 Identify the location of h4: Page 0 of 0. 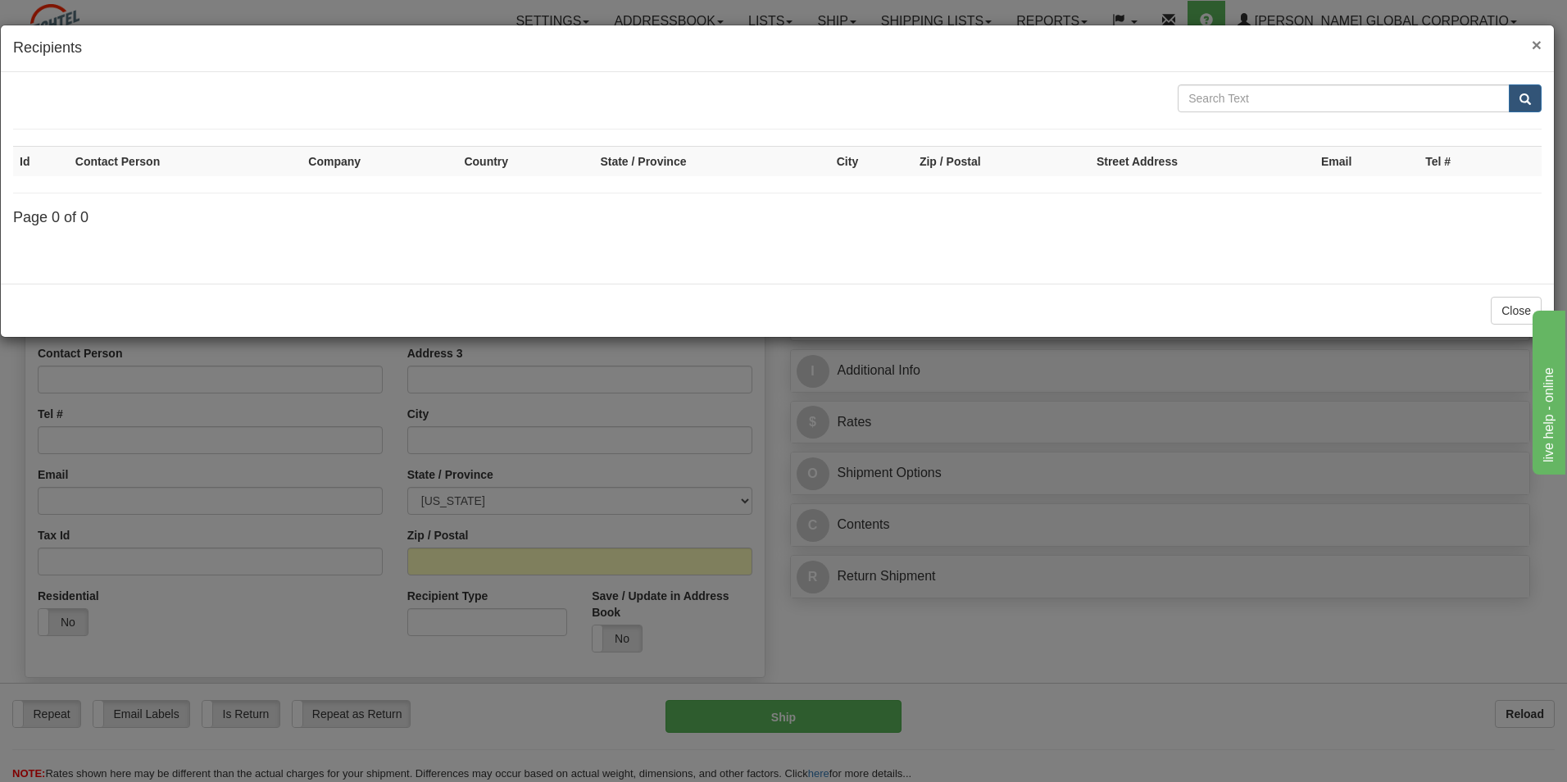
(777, 218).